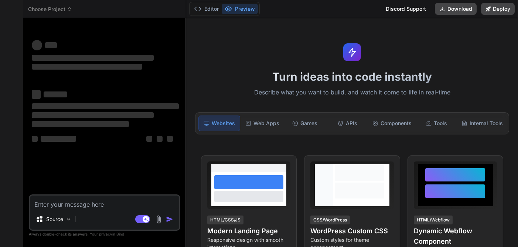 The width and height of the screenshot is (518, 247). What do you see at coordinates (406, 9) in the screenshot?
I see `div: Discord Support` at bounding box center [406, 9].